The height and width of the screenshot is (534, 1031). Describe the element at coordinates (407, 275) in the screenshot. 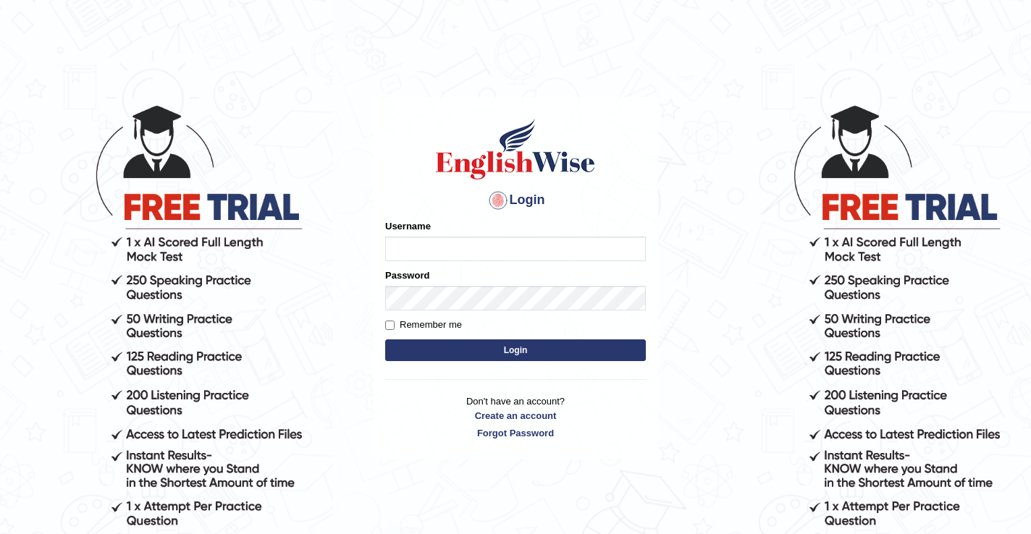

I see `label: Password` at that location.